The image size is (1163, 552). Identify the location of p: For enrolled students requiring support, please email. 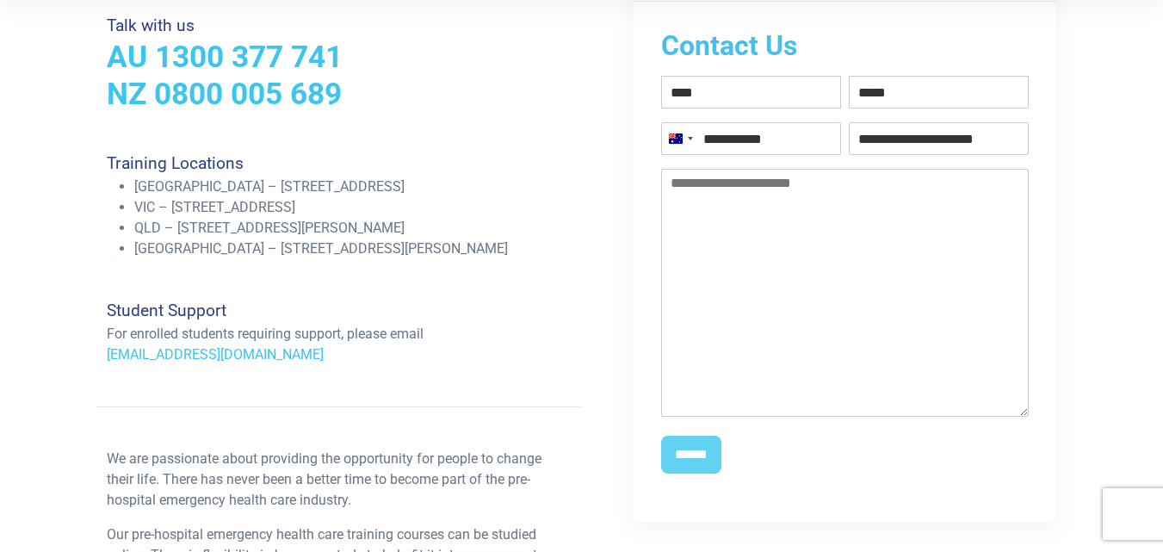
(339, 334).